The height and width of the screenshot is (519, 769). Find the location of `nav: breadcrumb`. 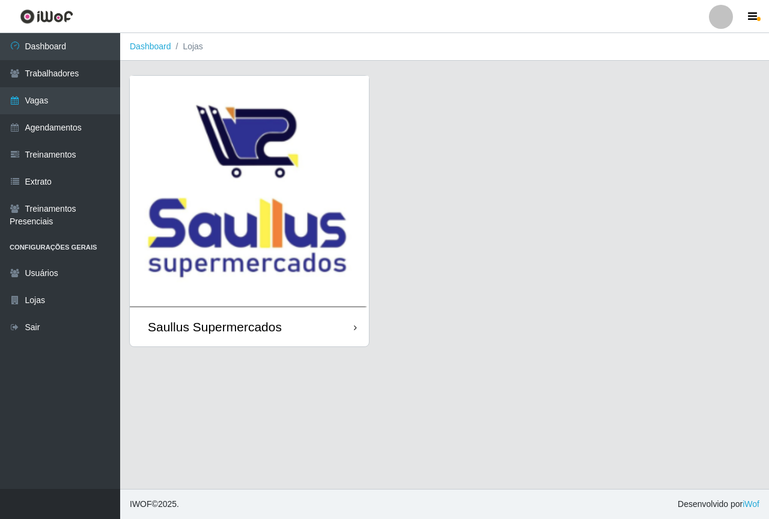

nav: breadcrumb is located at coordinates (445, 47).